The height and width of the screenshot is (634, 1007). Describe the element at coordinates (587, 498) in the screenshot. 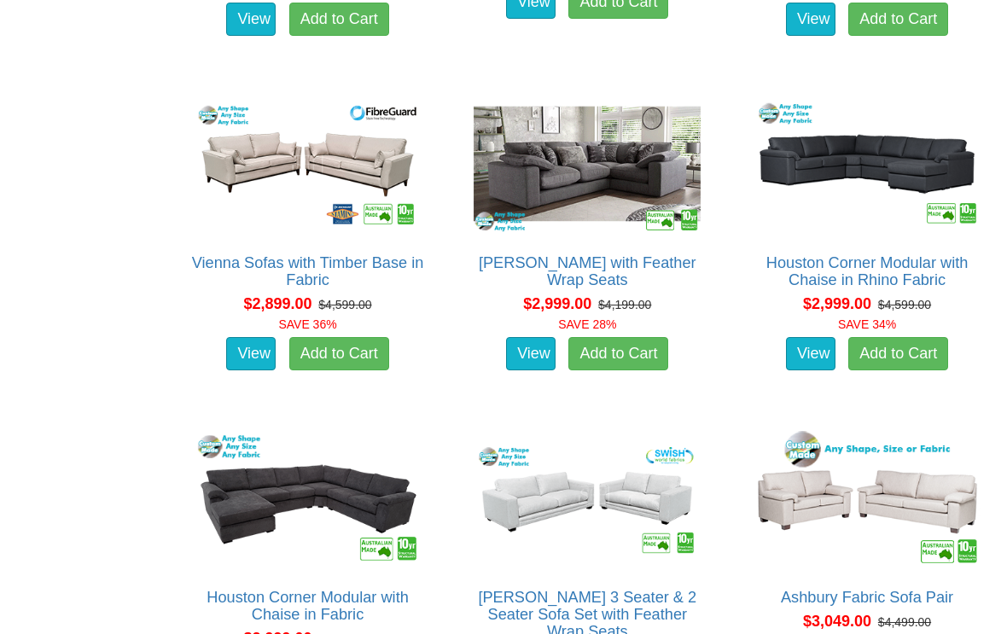

I see `img: Erika 3 Seater & 2 Seater Sofa Set with Feather Wrap Seats` at that location.